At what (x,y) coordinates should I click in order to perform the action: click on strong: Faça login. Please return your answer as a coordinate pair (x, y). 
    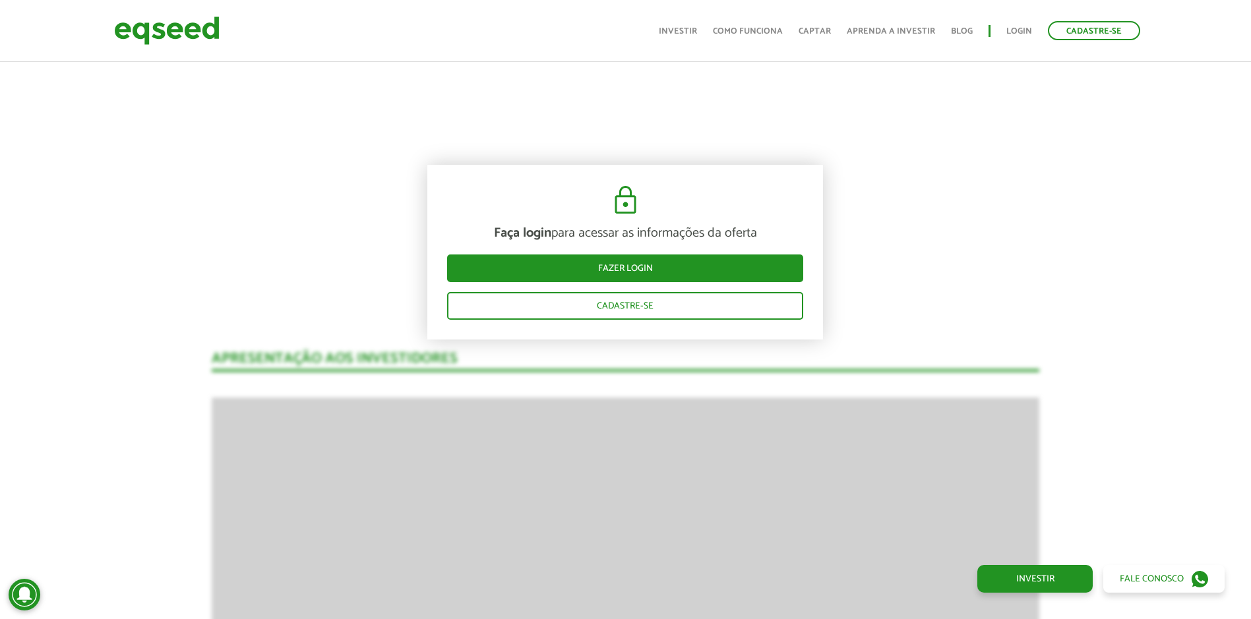
    Looking at the image, I should click on (522, 233).